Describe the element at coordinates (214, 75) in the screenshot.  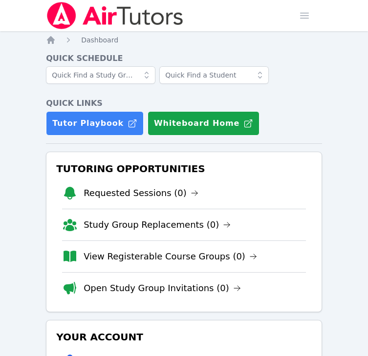
I see `input: Quick Find a Student` at that location.